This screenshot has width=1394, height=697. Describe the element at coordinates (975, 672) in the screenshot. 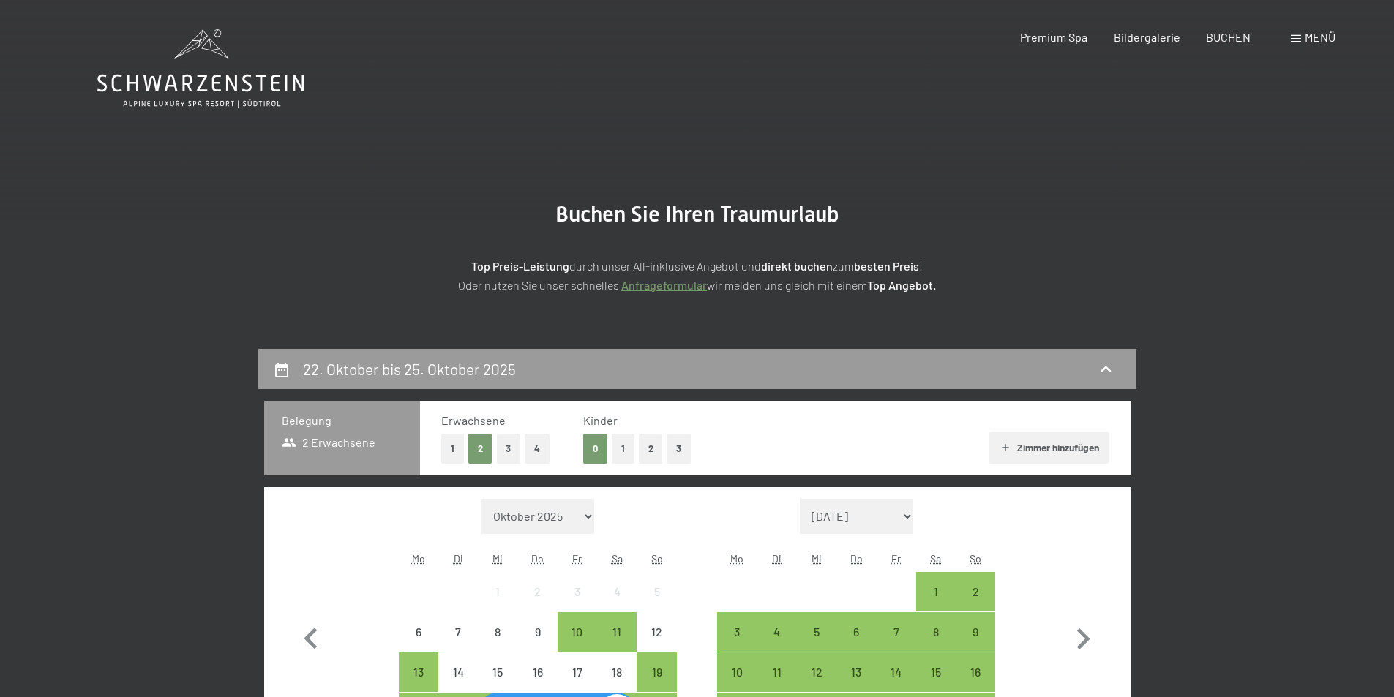

I see `div: Sun Nov 16 2025` at that location.